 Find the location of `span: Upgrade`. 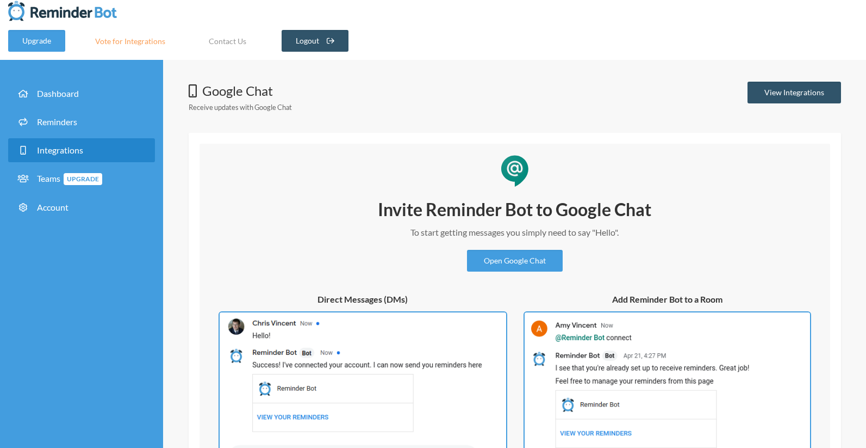

span: Upgrade is located at coordinates (83, 179).